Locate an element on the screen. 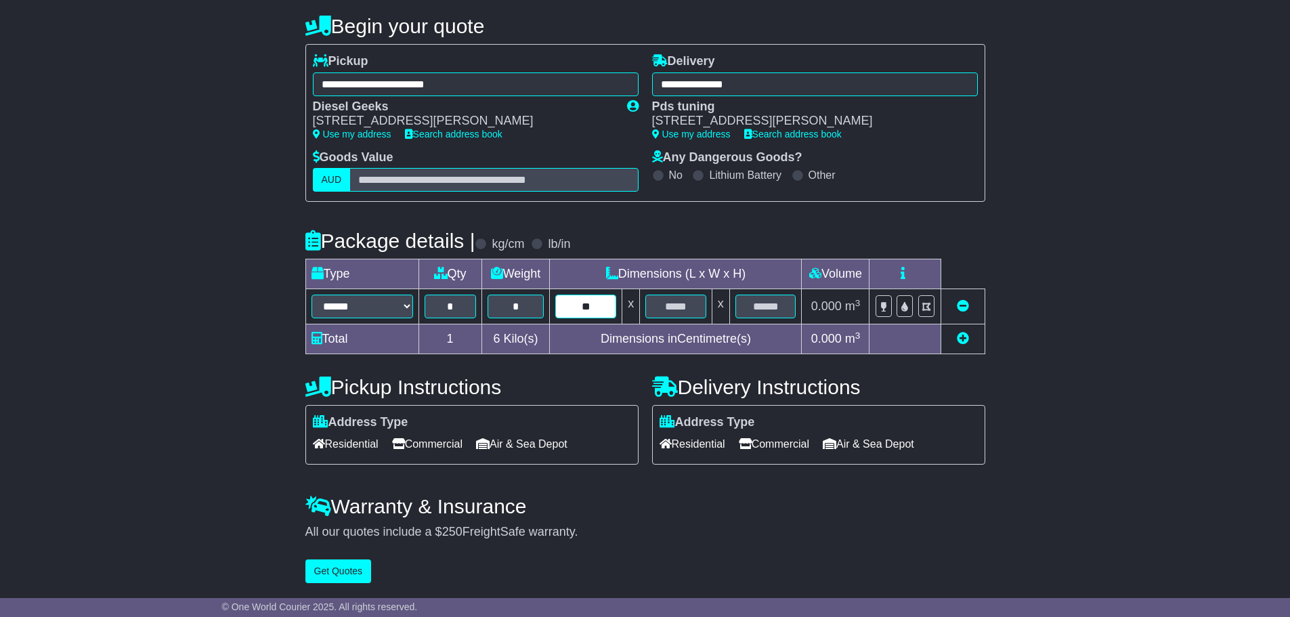  label: Any Dangerous Goods? is located at coordinates (727, 158).